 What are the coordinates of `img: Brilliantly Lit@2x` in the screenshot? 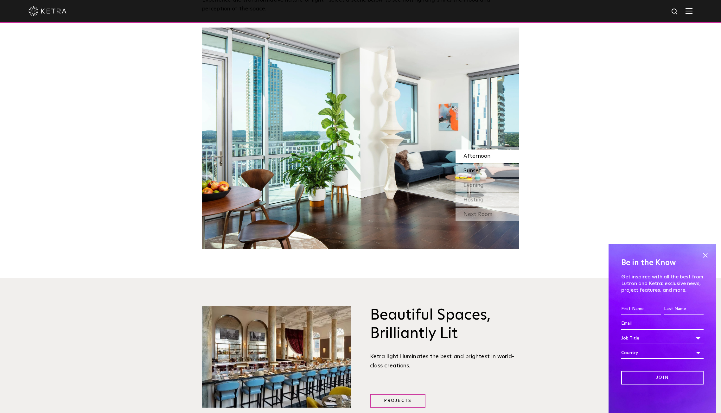 It's located at (276, 357).